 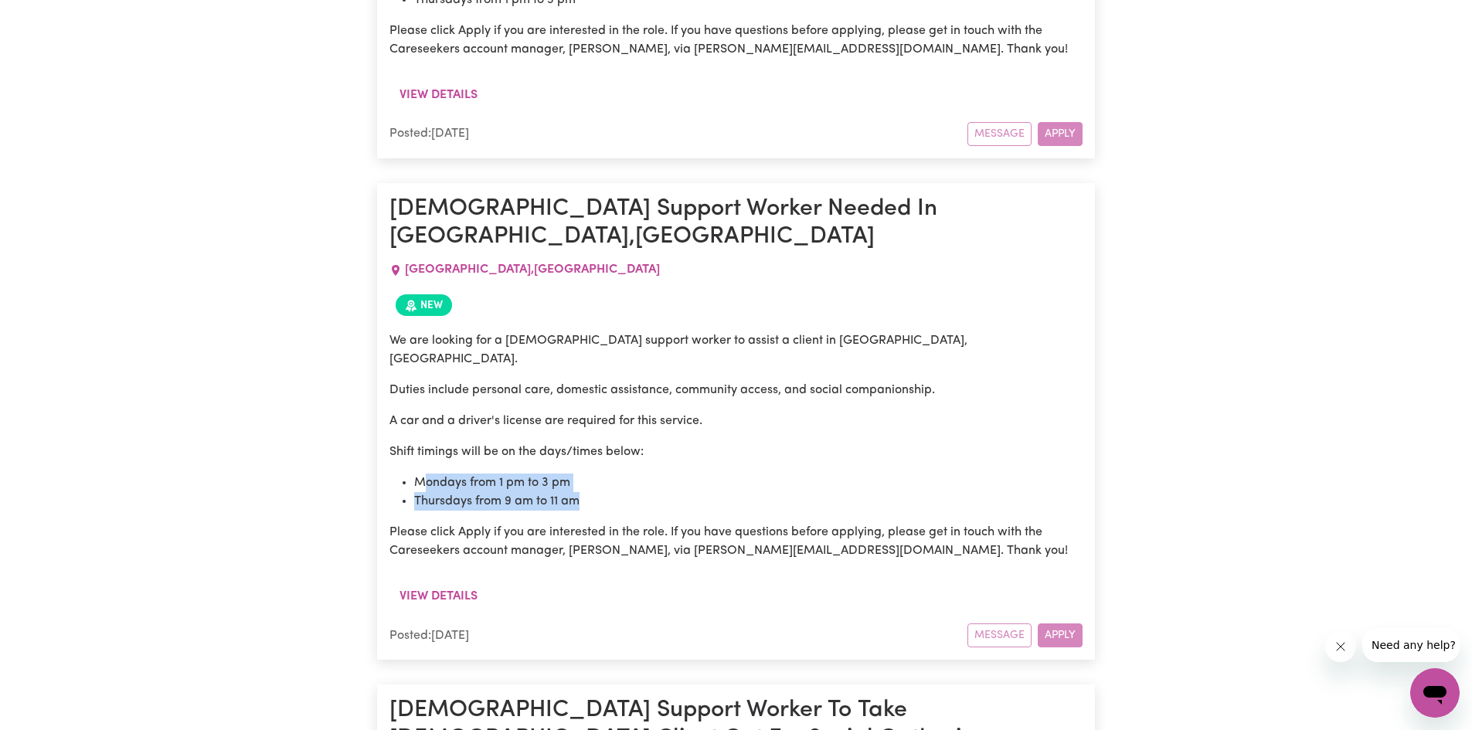 What do you see at coordinates (423, 305) in the screenshot?
I see `span: Job posted within the last 30 days` at bounding box center [423, 305].